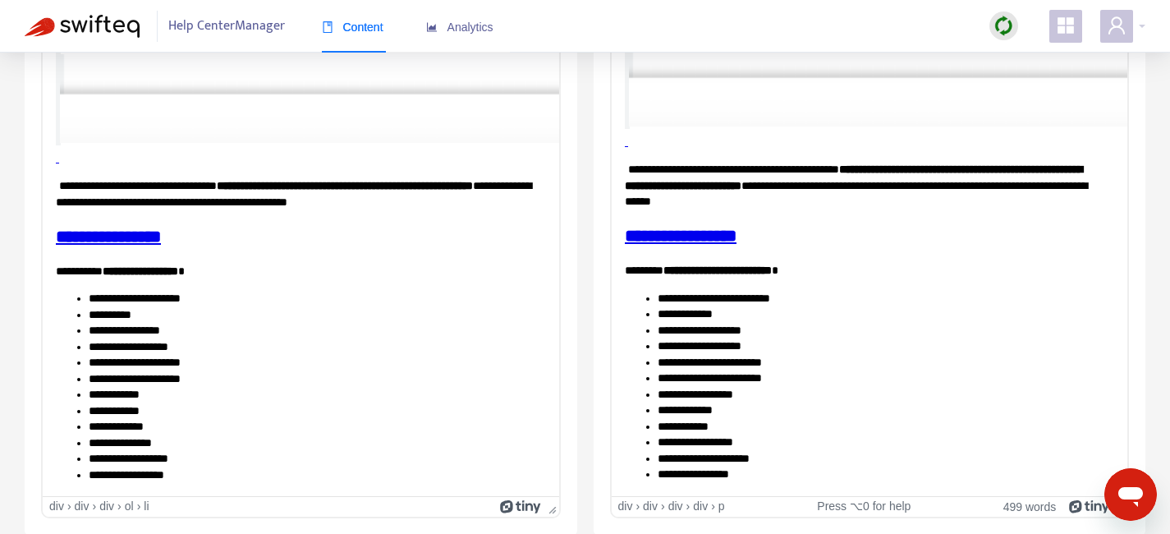  What do you see at coordinates (1117, 25) in the screenshot?
I see `span: user` at bounding box center [1117, 25].